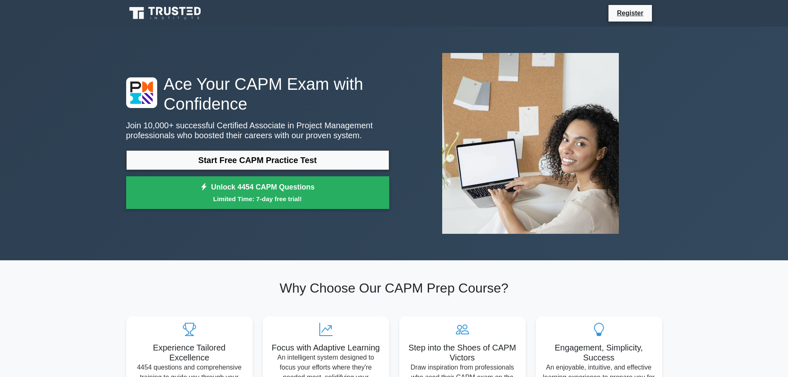 This screenshot has width=788, height=377. Describe the element at coordinates (326, 348) in the screenshot. I see `h5: Focus with Adaptive Learning` at that location.